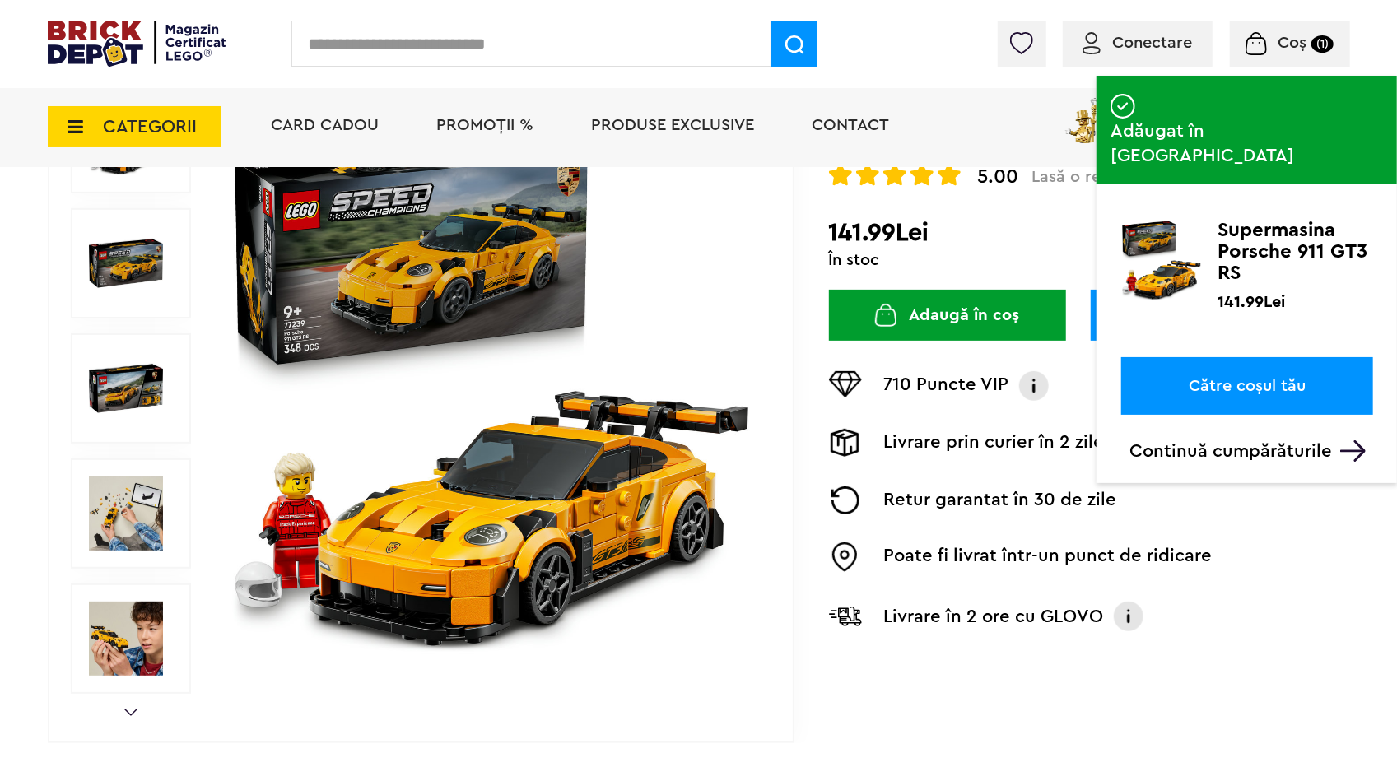 This screenshot has width=1397, height=767. Describe the element at coordinates (131, 712) in the screenshot. I see `a: Next` at that location.